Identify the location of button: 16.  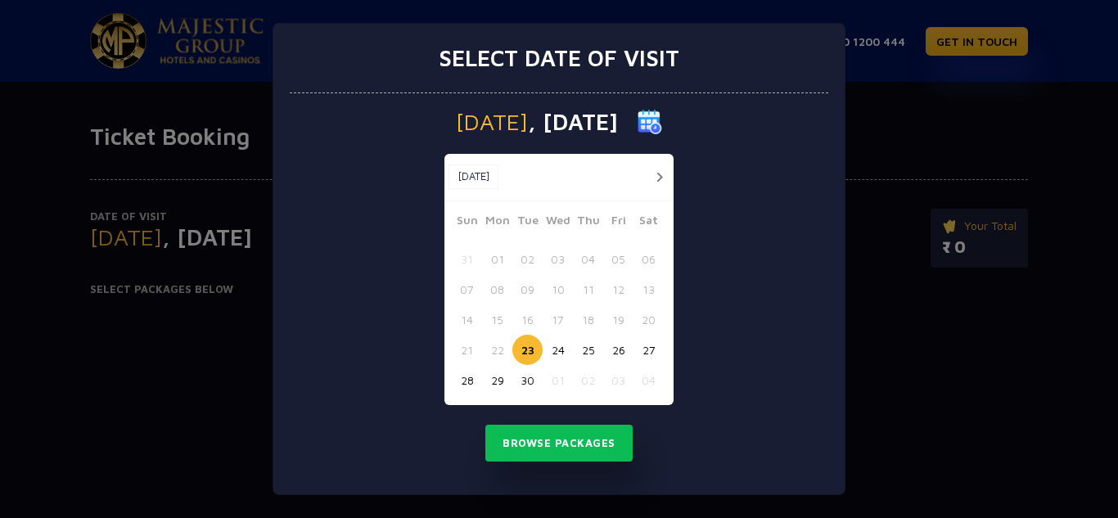
(527, 319).